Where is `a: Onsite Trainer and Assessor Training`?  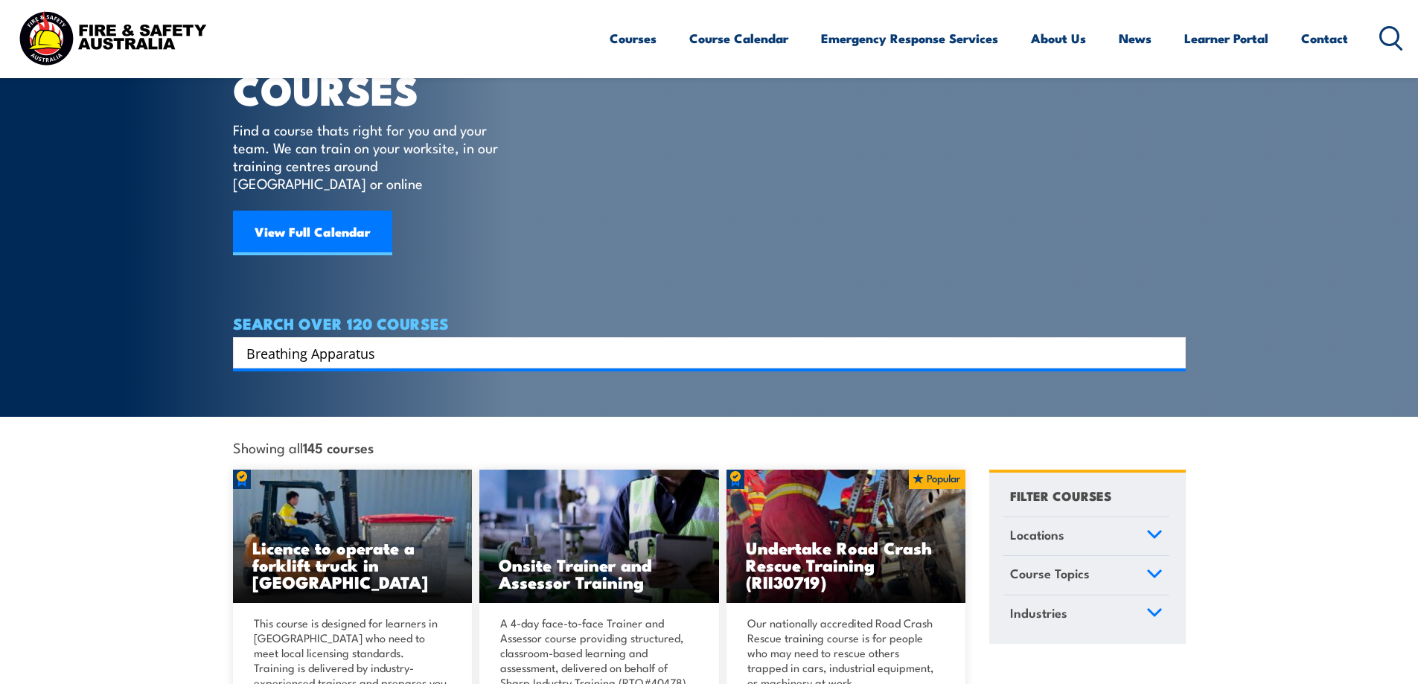 a: Onsite Trainer and Assessor Training is located at coordinates (599, 537).